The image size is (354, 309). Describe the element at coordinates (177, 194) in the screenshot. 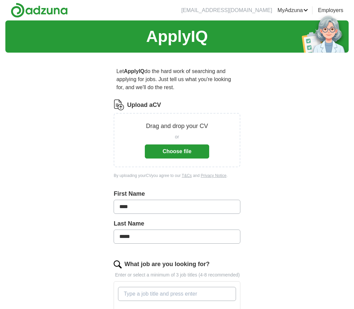

I see `label: First Name` at that location.